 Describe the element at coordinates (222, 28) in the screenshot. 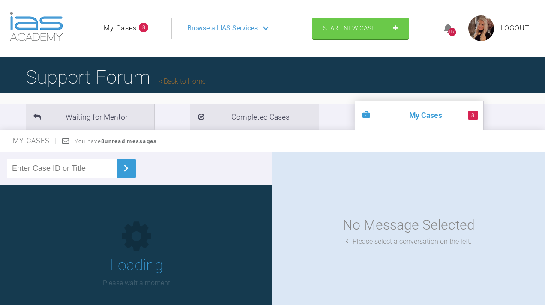

I see `span: Browse all IAS Services` at that location.